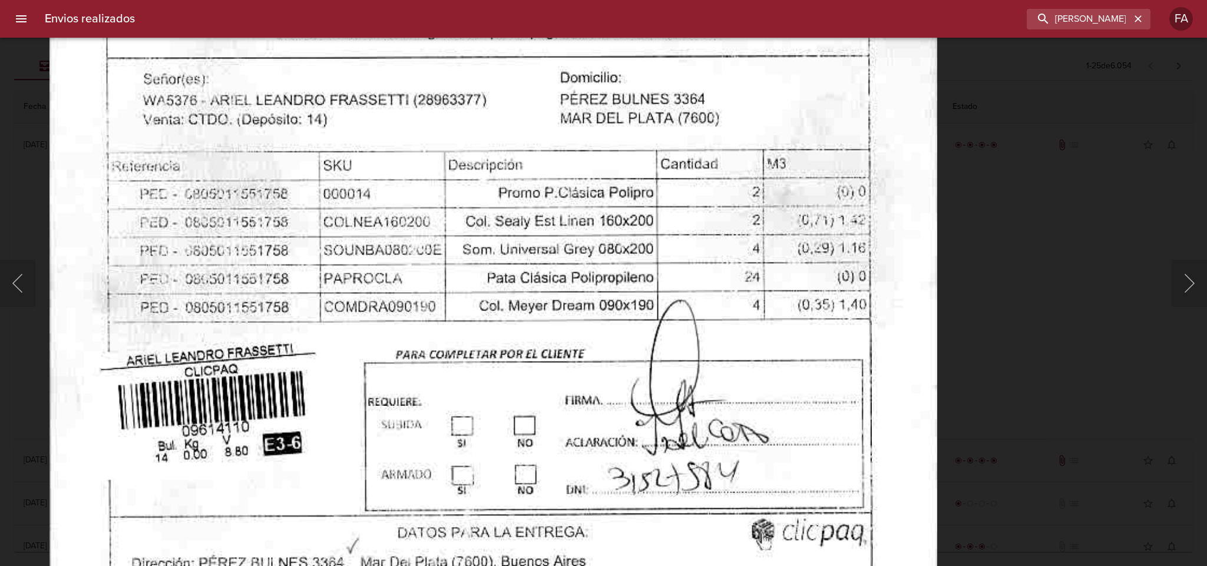  I want to click on h6: Envios realizados, so click(90, 19).